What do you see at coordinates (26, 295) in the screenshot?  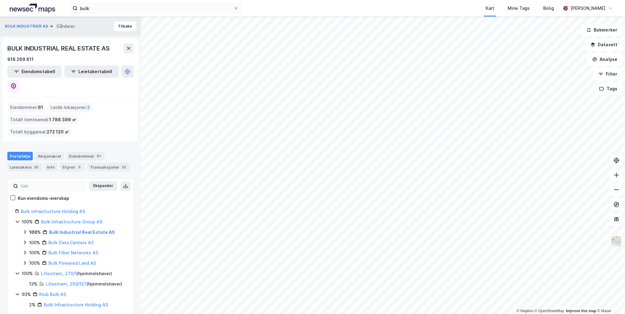 I see `div: 93%` at bounding box center [26, 295].